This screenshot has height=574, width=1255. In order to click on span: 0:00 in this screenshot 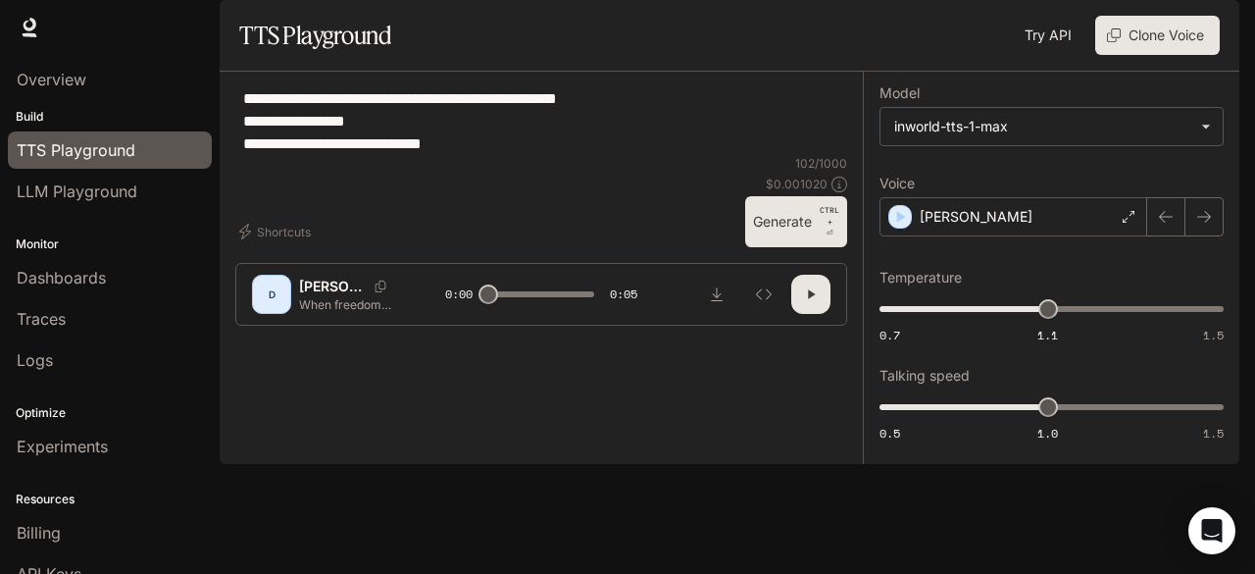, I will do `click(459, 294)`.